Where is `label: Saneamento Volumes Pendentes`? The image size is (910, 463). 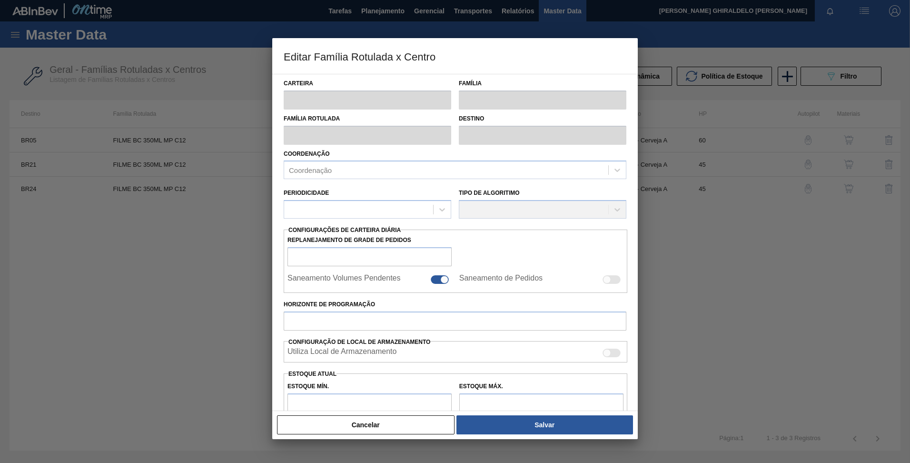 label: Saneamento Volumes Pendentes is located at coordinates (344, 279).